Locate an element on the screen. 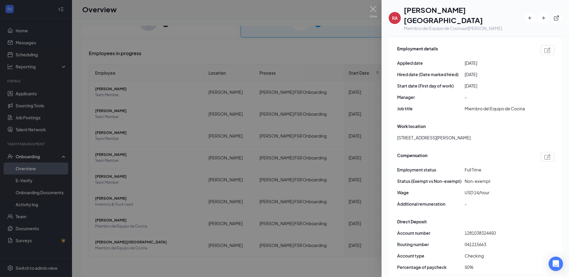 The height and width of the screenshot is (277, 569). span: Percentage of paycheck is located at coordinates (431, 267).